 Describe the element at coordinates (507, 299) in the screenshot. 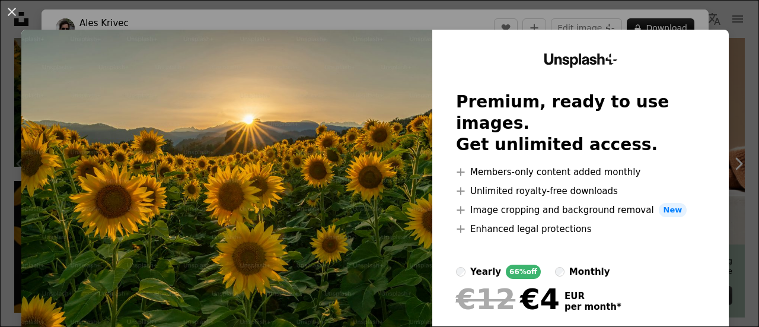

I see `div: €4` at that location.